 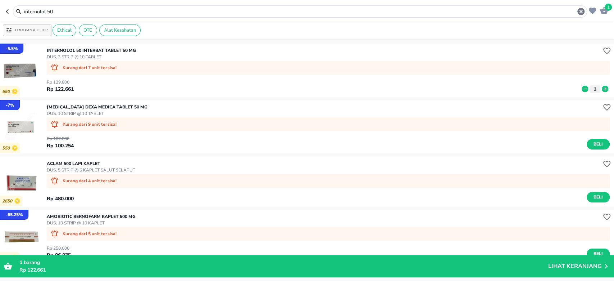 I want to click on p: DUS, 10 STRIP @ 10 TABLET, so click(x=97, y=113).